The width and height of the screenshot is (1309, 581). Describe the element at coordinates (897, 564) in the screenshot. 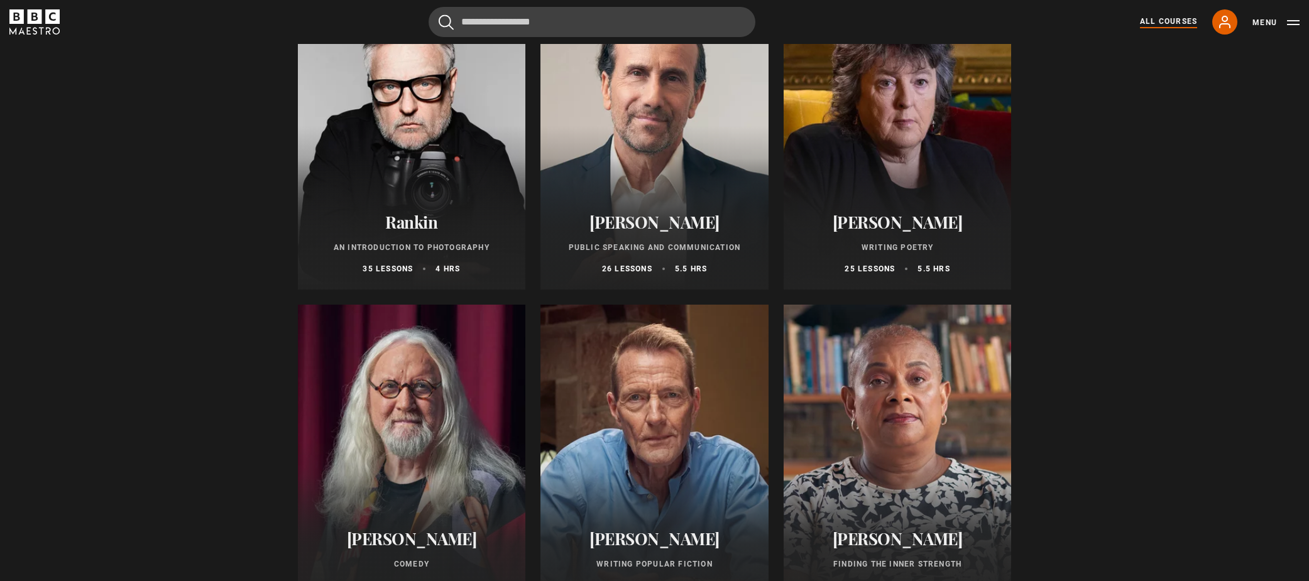

I see `p: Finding the Inner Strength` at that location.